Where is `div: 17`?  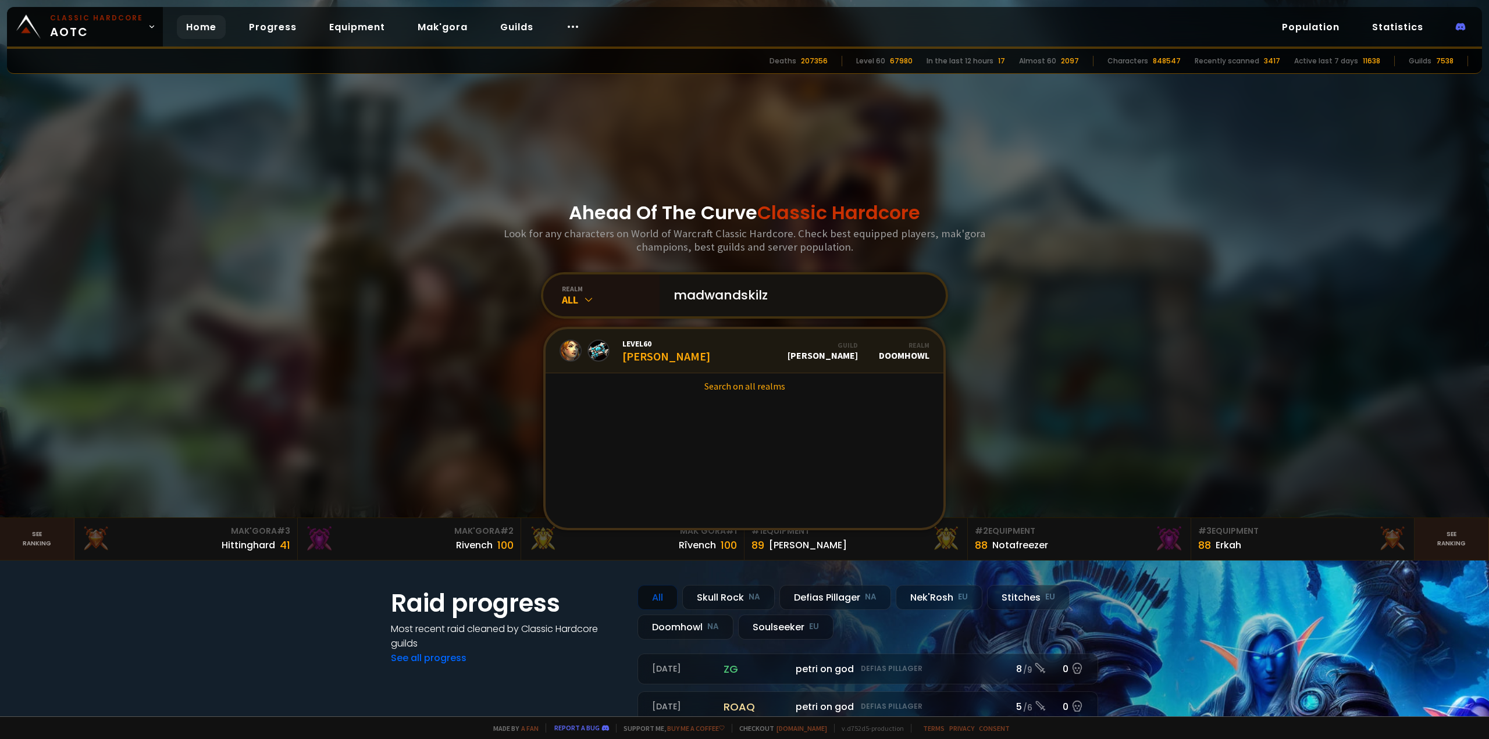
div: 17 is located at coordinates (1002, 61).